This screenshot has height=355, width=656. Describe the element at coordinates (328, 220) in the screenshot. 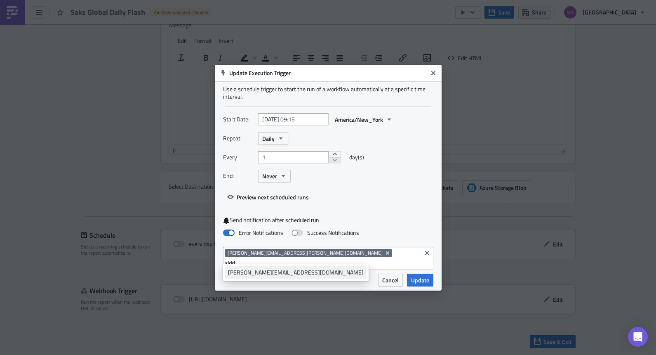

I see `label: Send notification after scheduled run` at that location.